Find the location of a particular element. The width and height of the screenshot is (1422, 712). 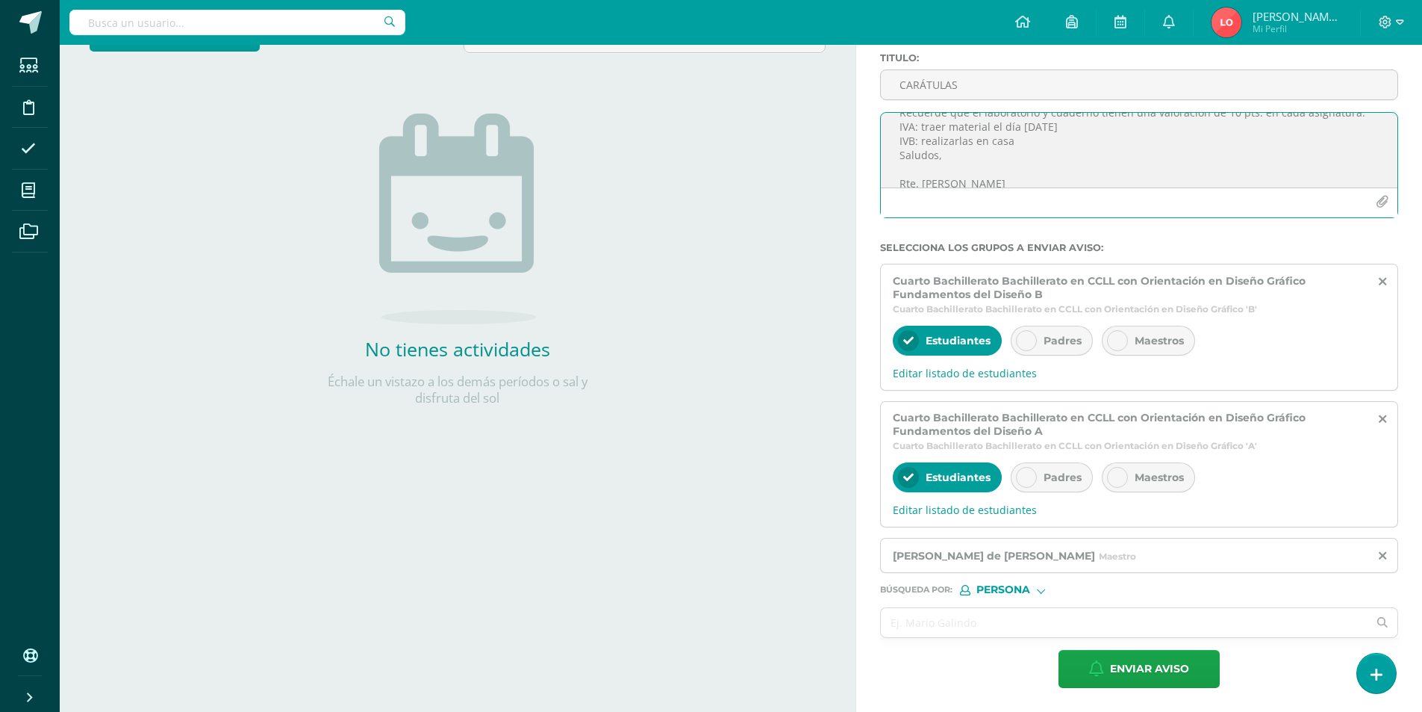

label: Titulo : is located at coordinates (1139, 57).